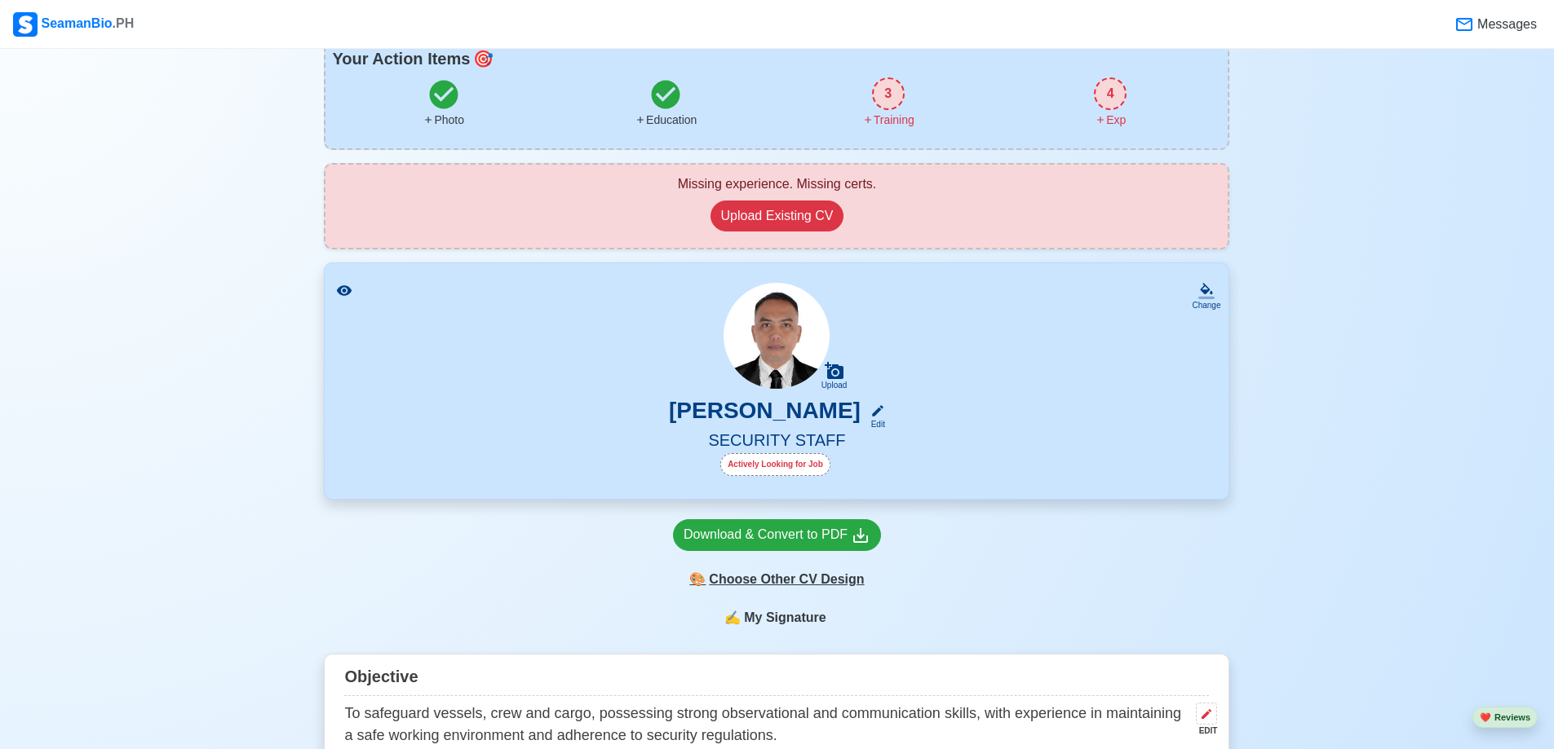  What do you see at coordinates (443, 120) in the screenshot?
I see `div: Photo` at bounding box center [443, 120].